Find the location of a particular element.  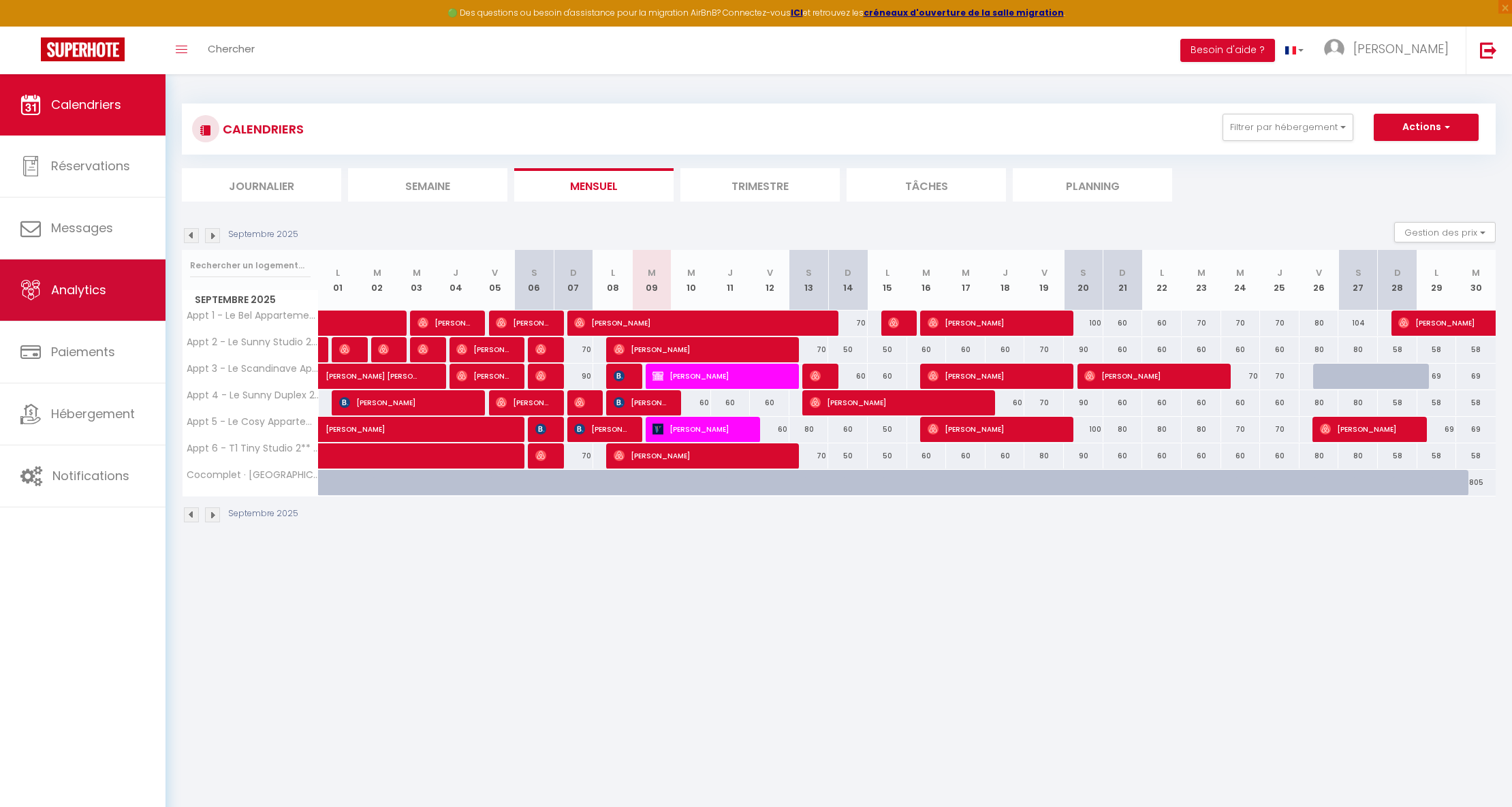

li: Journalier is located at coordinates (261, 185).